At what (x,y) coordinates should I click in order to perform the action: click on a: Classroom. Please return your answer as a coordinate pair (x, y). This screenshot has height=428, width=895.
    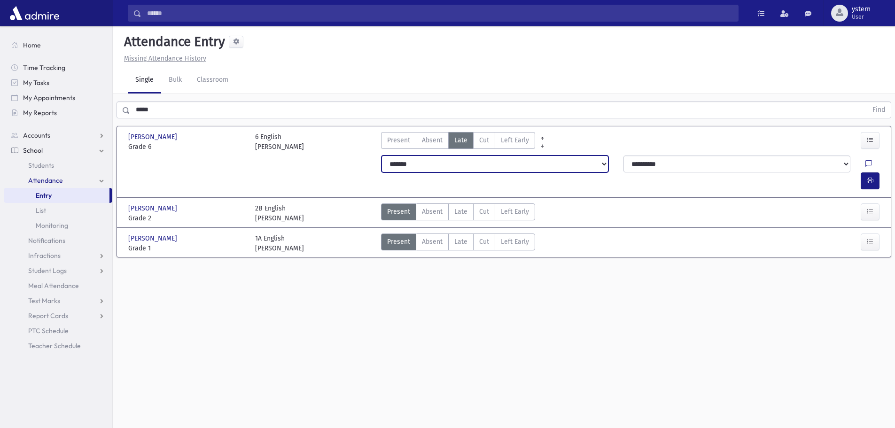
    Looking at the image, I should click on (212, 80).